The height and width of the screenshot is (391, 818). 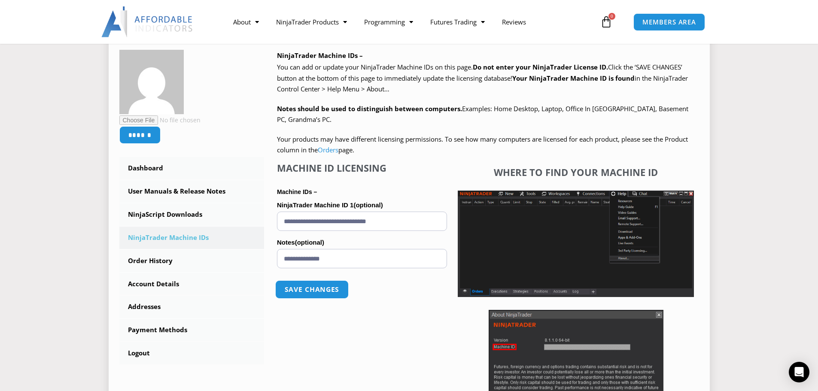 What do you see at coordinates (147, 22) in the screenshot?
I see `img: LogoAI | Affordable Indicators – NinjaTrader` at bounding box center [147, 22].